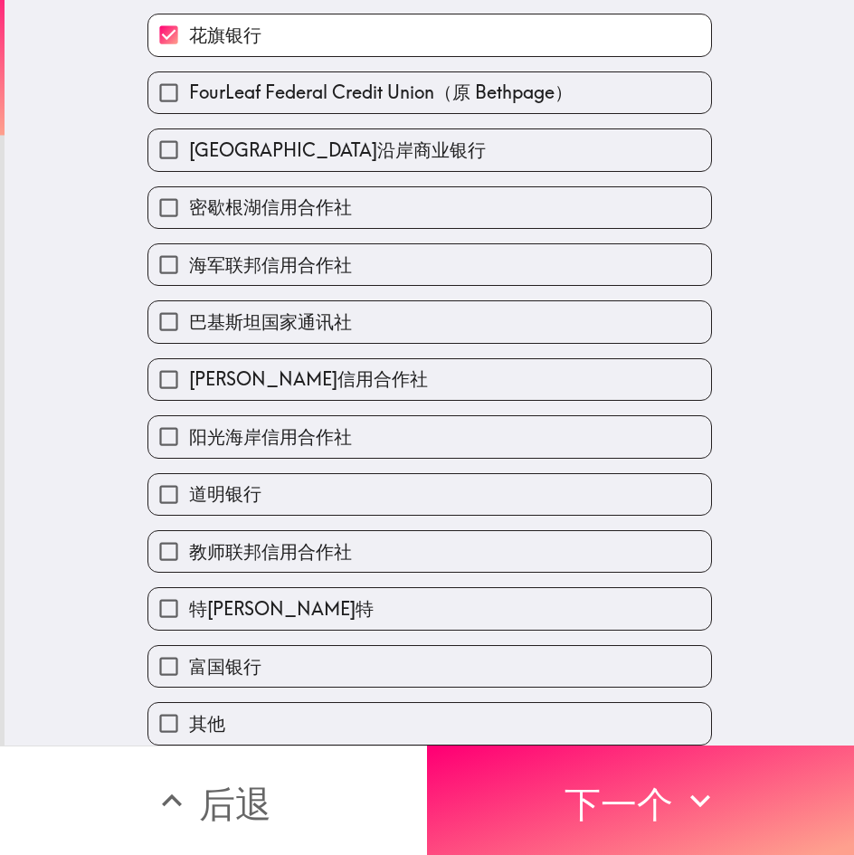 Image resolution: width=854 pixels, height=855 pixels. What do you see at coordinates (430, 207) in the screenshot?
I see `button: 密歇根湖信用合作社` at bounding box center [430, 207].